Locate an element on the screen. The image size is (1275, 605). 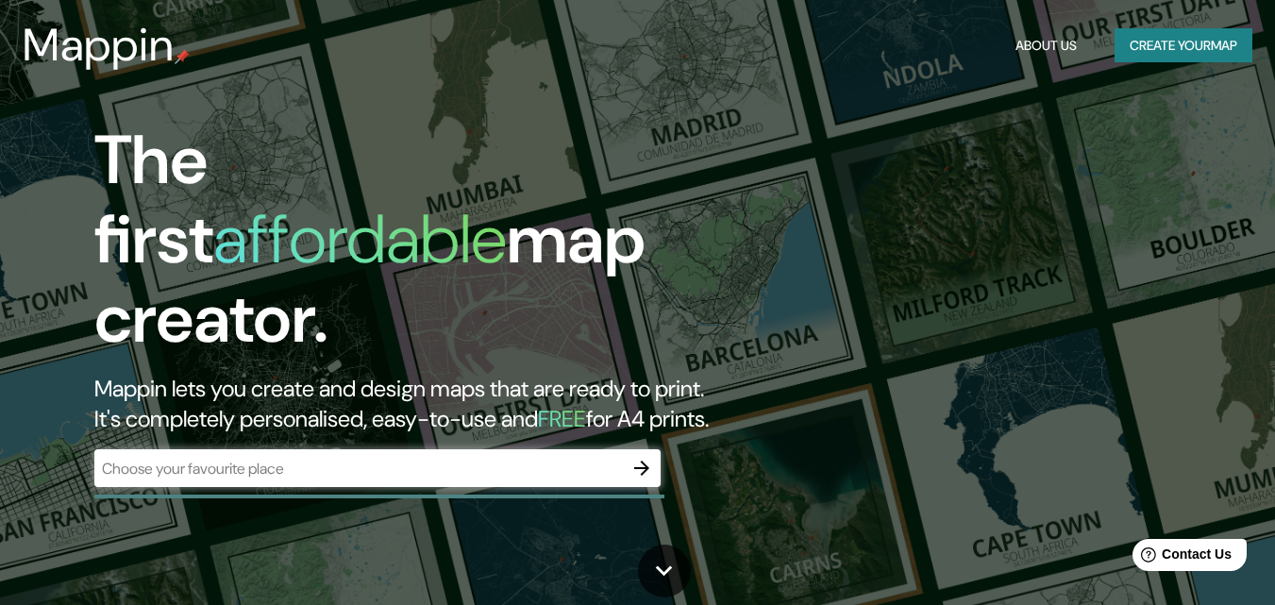
h1: affordable is located at coordinates (359, 239).